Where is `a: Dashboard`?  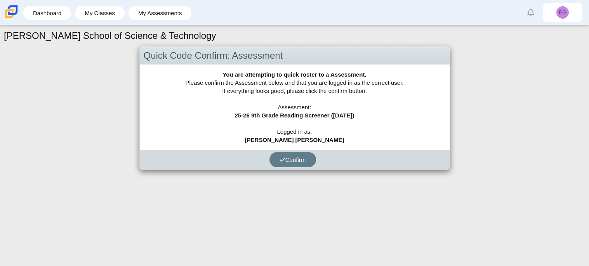
a: Dashboard is located at coordinates (47, 13).